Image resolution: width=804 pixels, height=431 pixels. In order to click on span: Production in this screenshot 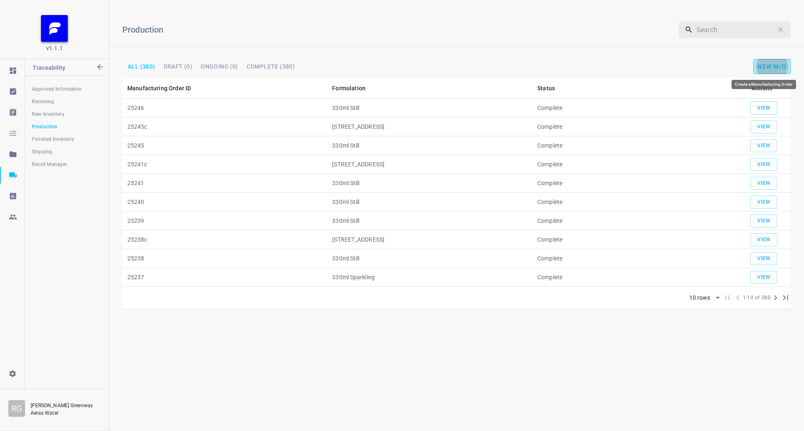, I will do `click(67, 127)`.